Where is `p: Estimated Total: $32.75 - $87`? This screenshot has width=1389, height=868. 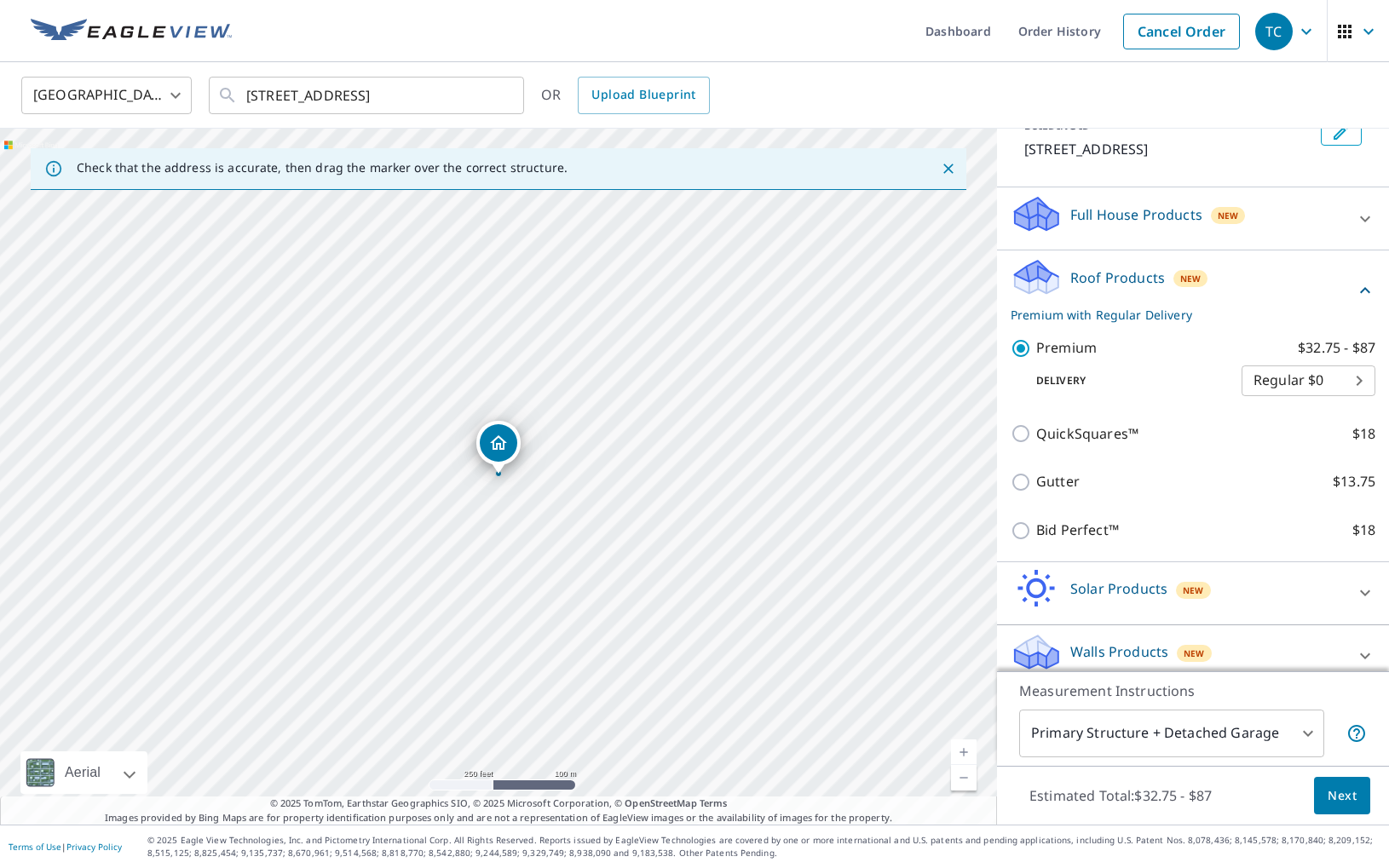
p: Estimated Total: $32.75 - $87 is located at coordinates (1121, 795).